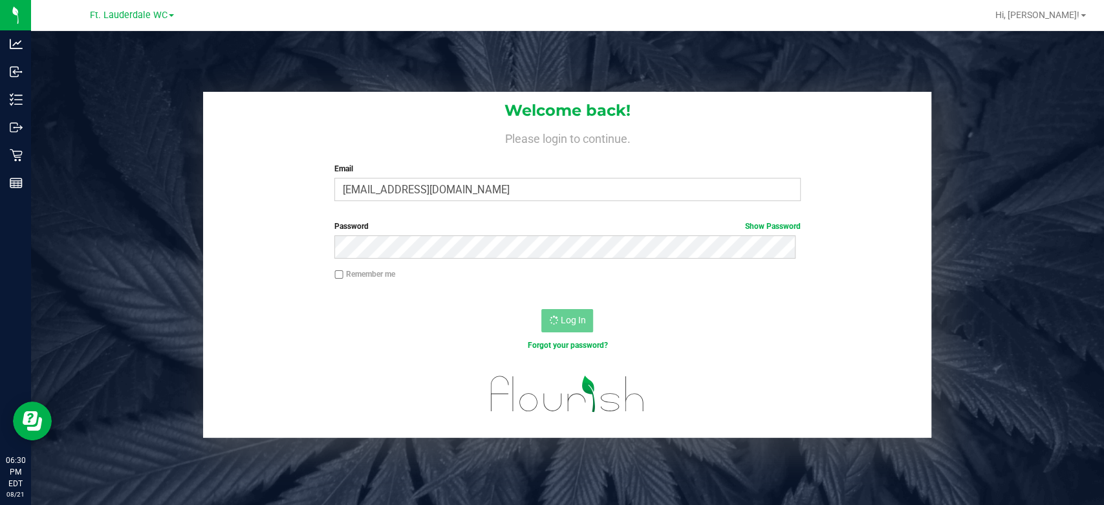 This screenshot has height=505, width=1104. What do you see at coordinates (339, 275) in the screenshot?
I see `input: Remember me` at bounding box center [339, 275].